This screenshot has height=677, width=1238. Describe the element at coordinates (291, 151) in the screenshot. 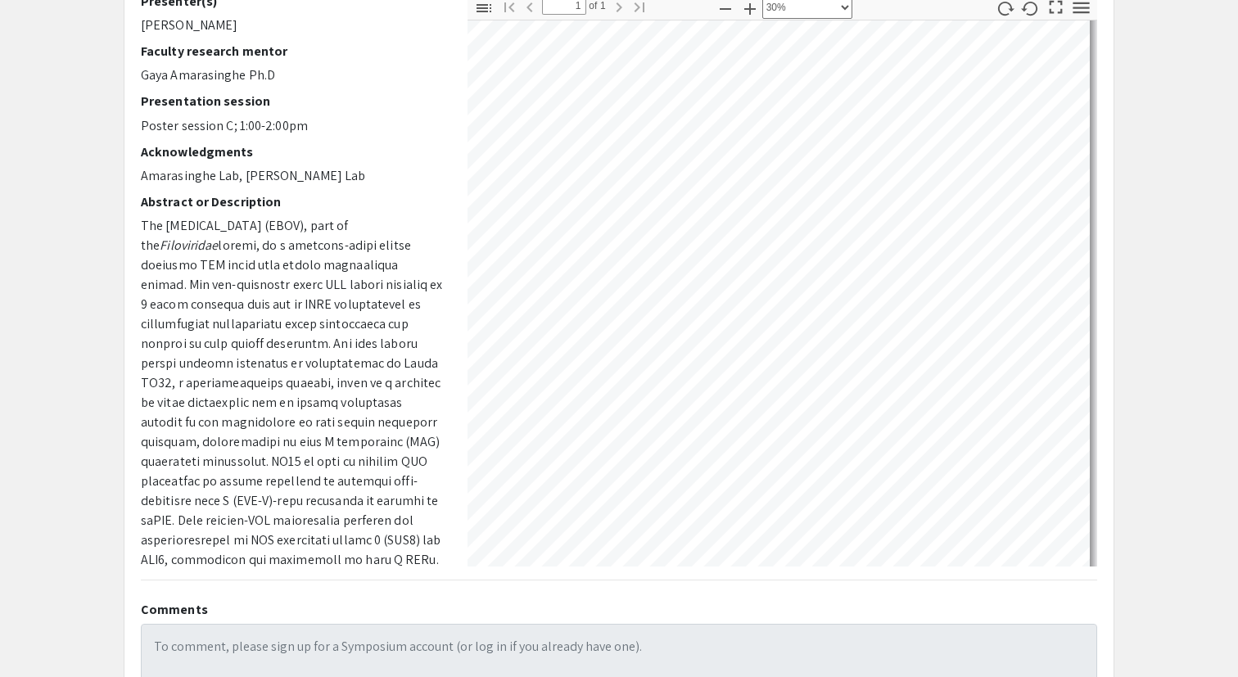

I see `h2: Acknowledgments` at that location.